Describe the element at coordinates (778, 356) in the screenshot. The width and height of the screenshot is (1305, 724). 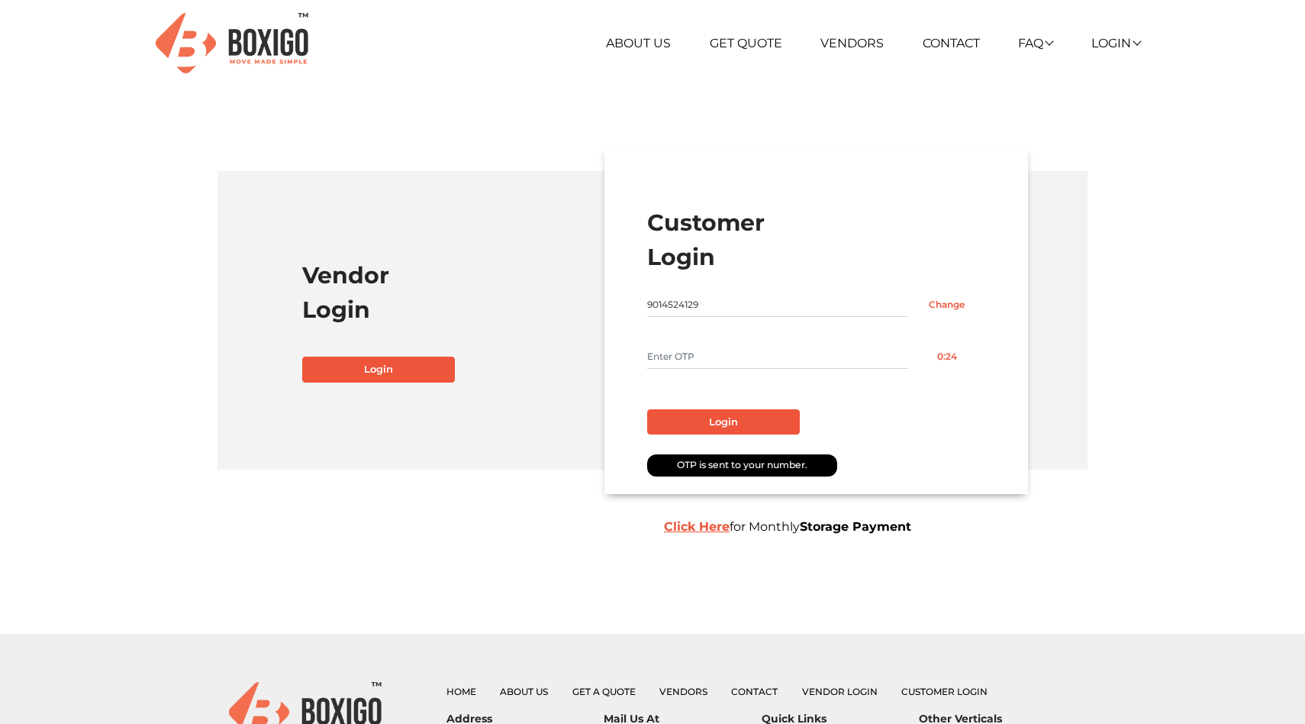
I see `input: Enter OTP` at that location.